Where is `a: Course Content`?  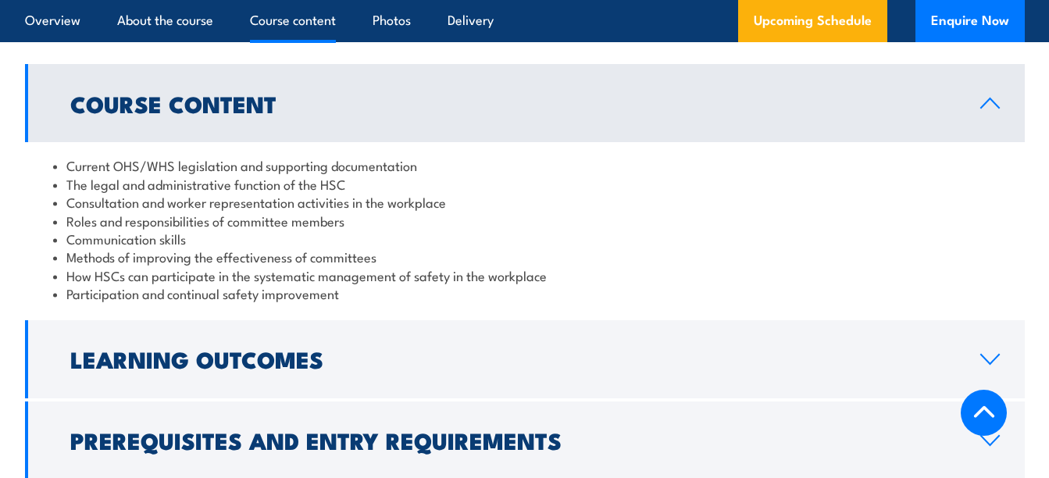
a: Course Content is located at coordinates (525, 103).